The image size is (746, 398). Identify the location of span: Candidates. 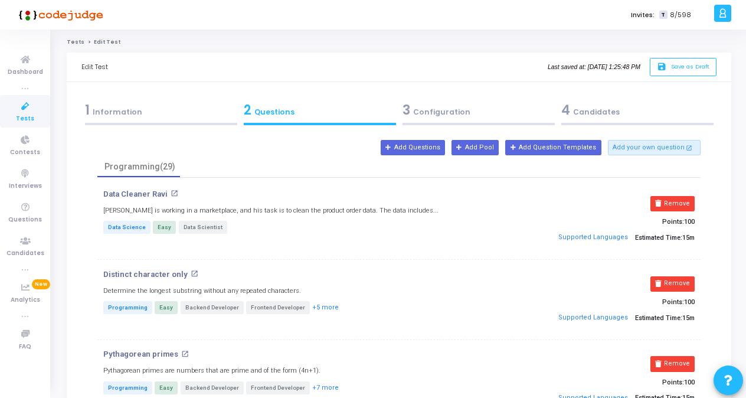
(25, 253).